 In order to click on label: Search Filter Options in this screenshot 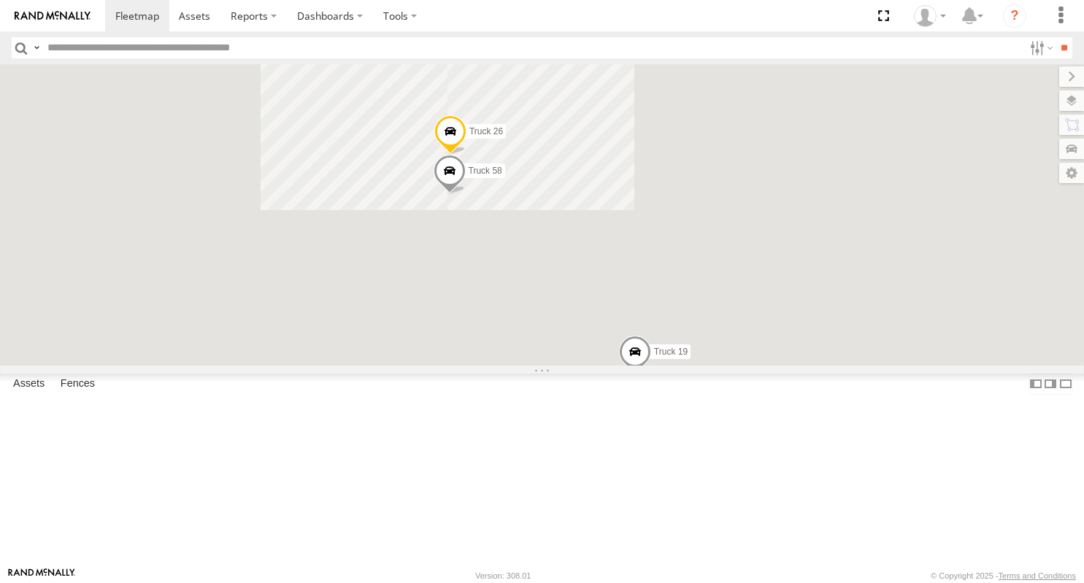, I will do `click(1040, 47)`.